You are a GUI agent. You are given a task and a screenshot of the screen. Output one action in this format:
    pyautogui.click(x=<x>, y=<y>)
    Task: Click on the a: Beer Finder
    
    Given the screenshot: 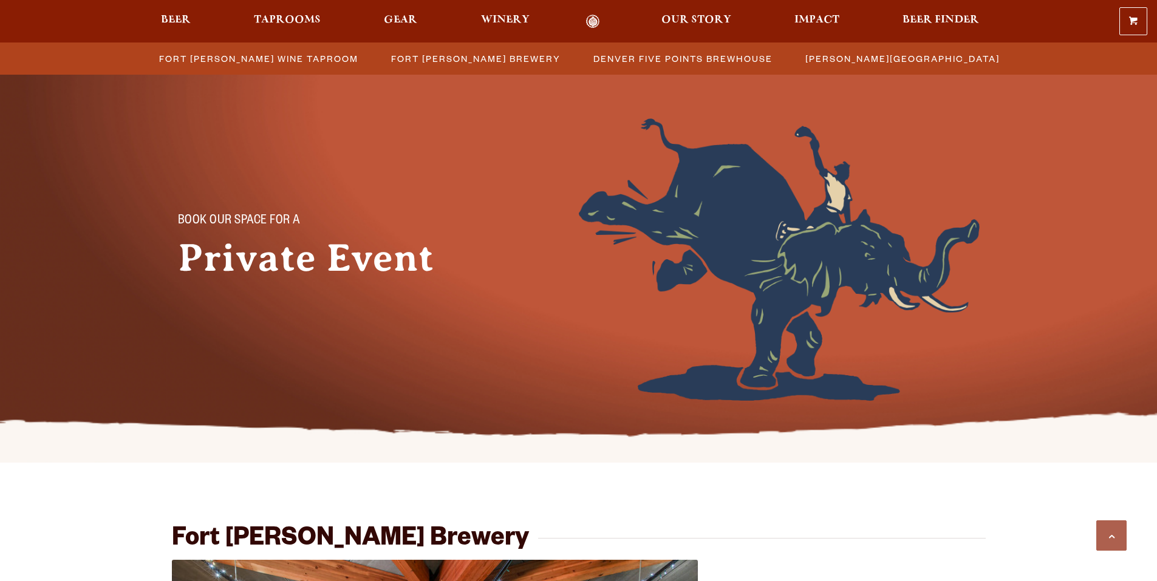 What is the action you would take?
    pyautogui.click(x=941, y=21)
    